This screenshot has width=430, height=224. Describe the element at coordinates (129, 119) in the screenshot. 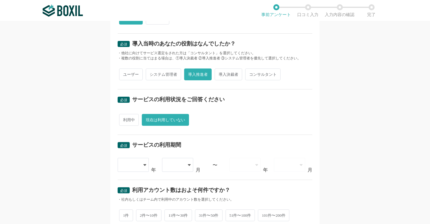

I see `span: 利用中` at that location.